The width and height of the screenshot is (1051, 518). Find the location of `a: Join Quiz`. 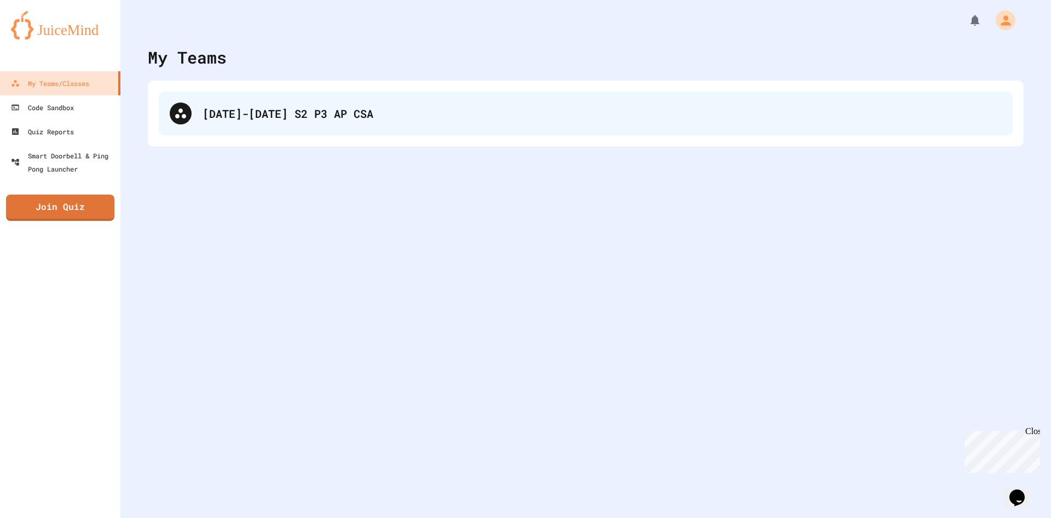

a: Join Quiz is located at coordinates (60, 208).